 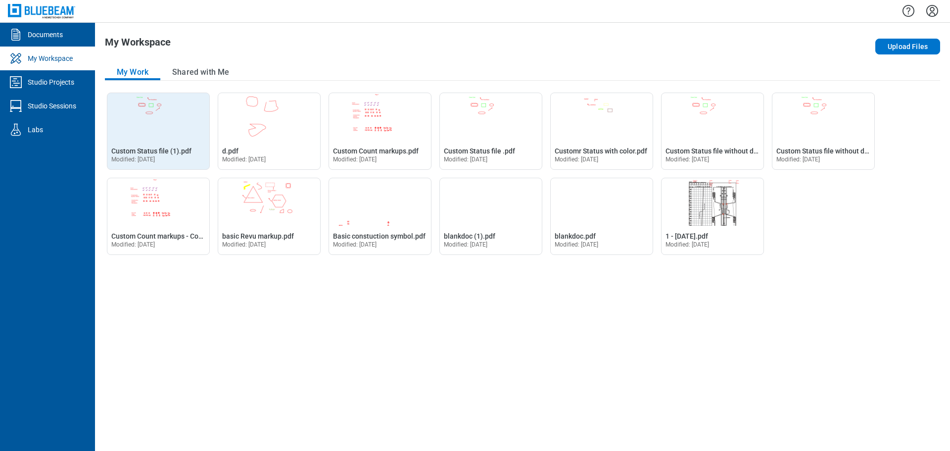 What do you see at coordinates (151, 151) in the screenshot?
I see `span: Custom Status file (1).pdf` at bounding box center [151, 151].